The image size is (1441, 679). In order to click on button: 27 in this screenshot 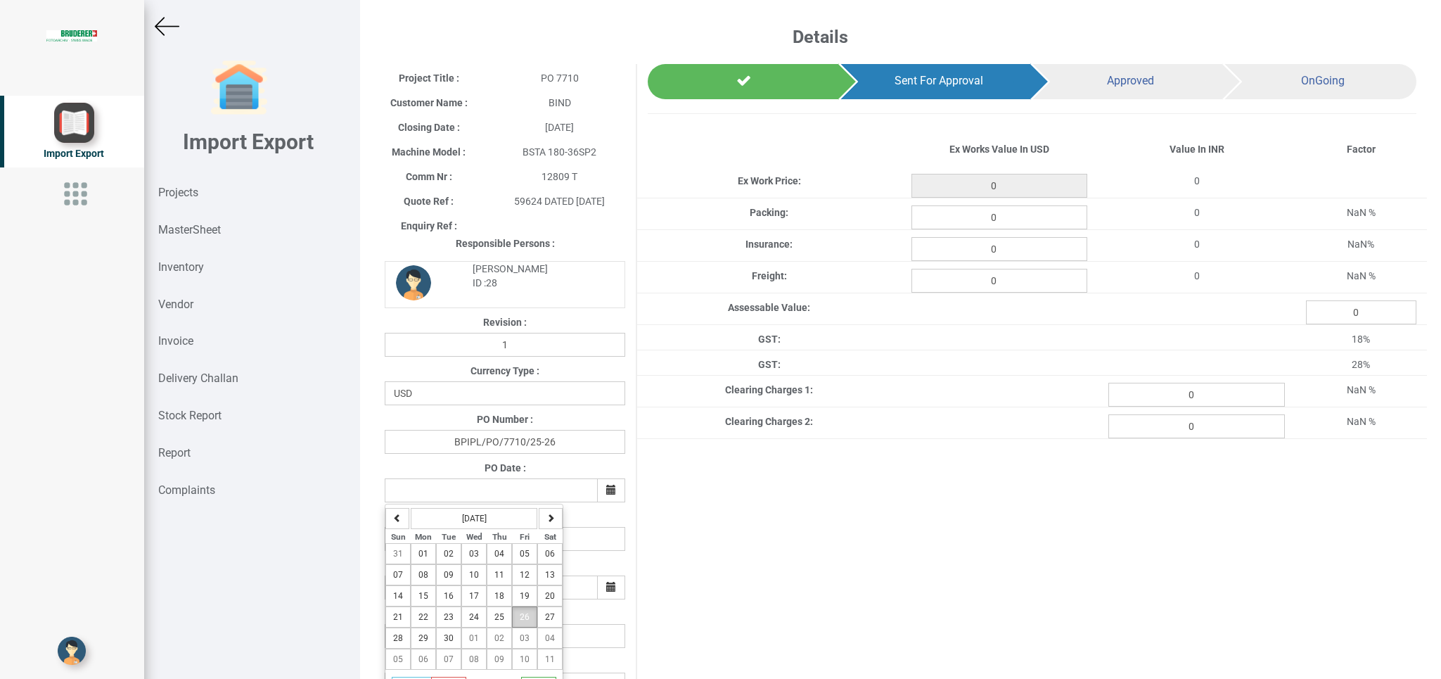, I will do `click(550, 617)`.